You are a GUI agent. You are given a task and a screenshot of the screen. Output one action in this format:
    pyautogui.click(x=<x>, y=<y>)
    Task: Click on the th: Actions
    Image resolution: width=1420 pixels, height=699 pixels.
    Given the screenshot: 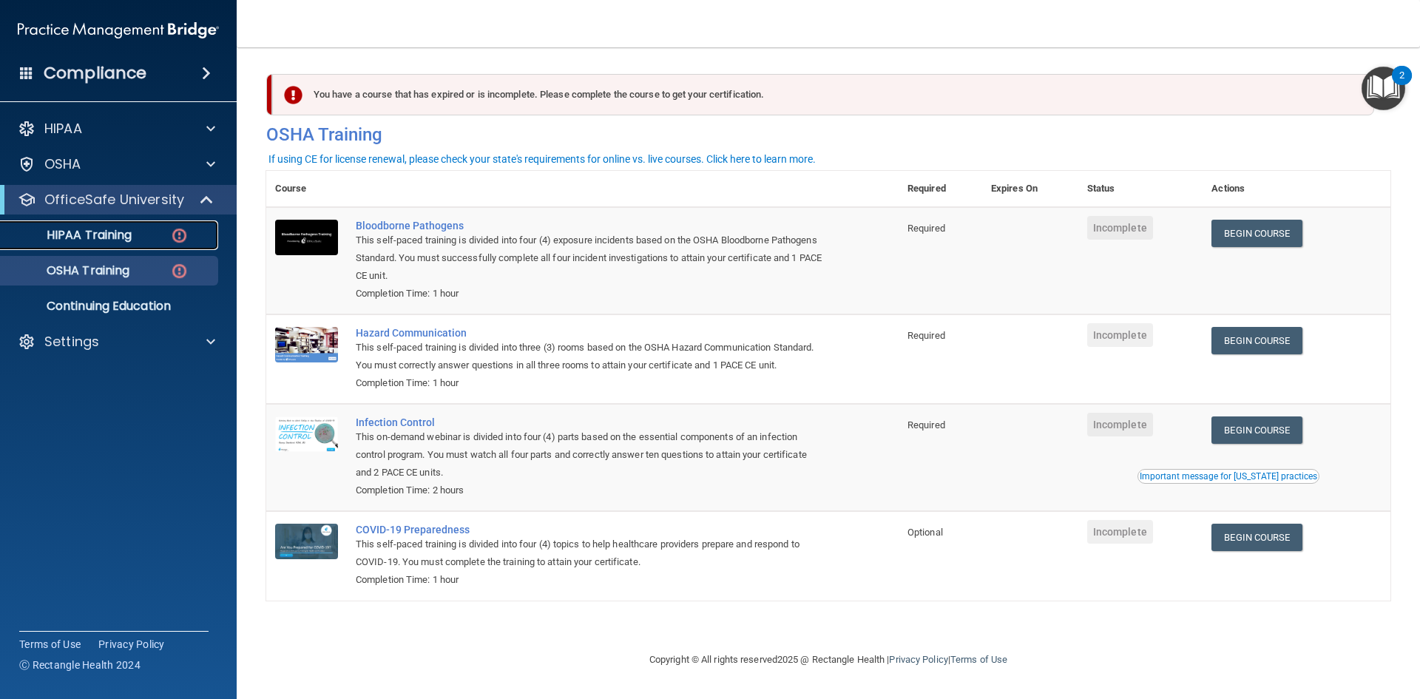 What is the action you would take?
    pyautogui.click(x=1296, y=189)
    